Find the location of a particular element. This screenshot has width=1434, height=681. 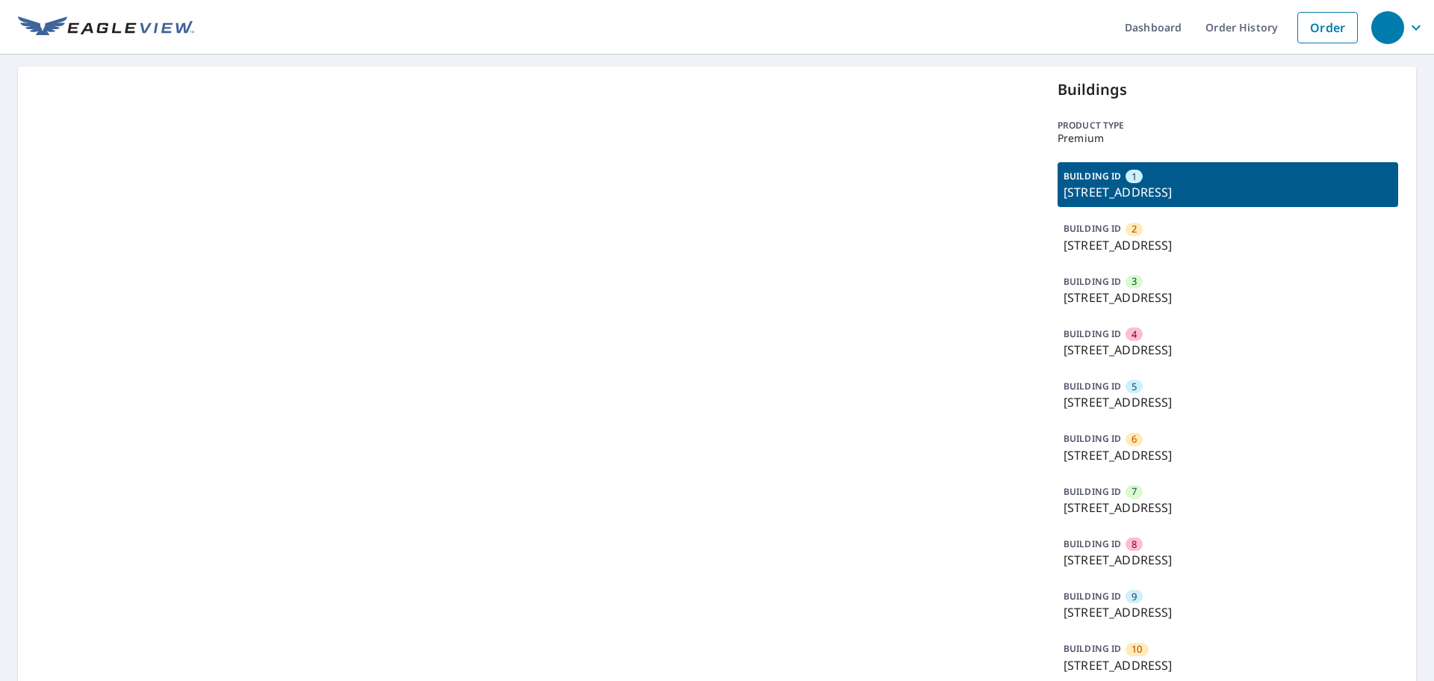

span: 5 is located at coordinates (1134, 386).